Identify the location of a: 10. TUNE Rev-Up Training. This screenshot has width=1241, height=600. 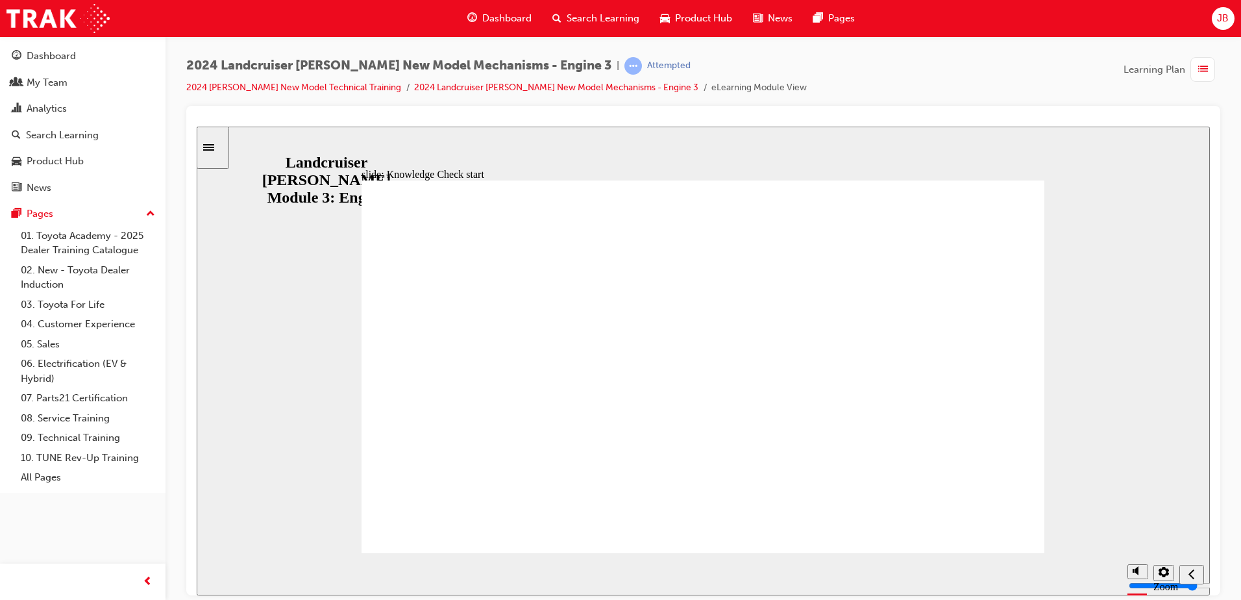
(88, 458).